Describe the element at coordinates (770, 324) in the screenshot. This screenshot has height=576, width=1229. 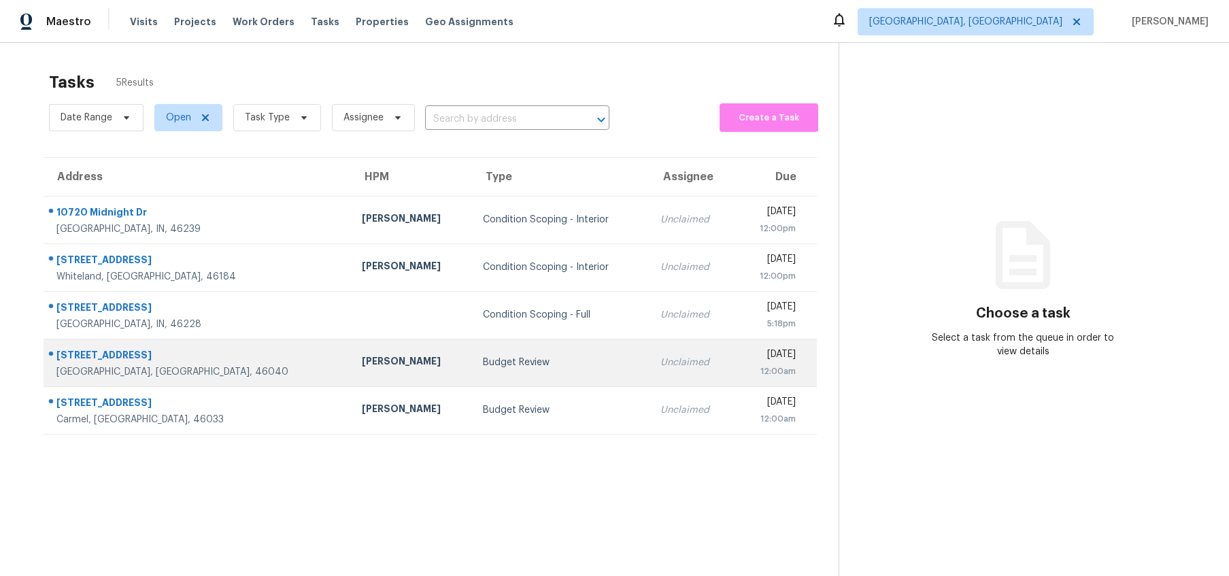
I see `div: 5:18pm` at that location.